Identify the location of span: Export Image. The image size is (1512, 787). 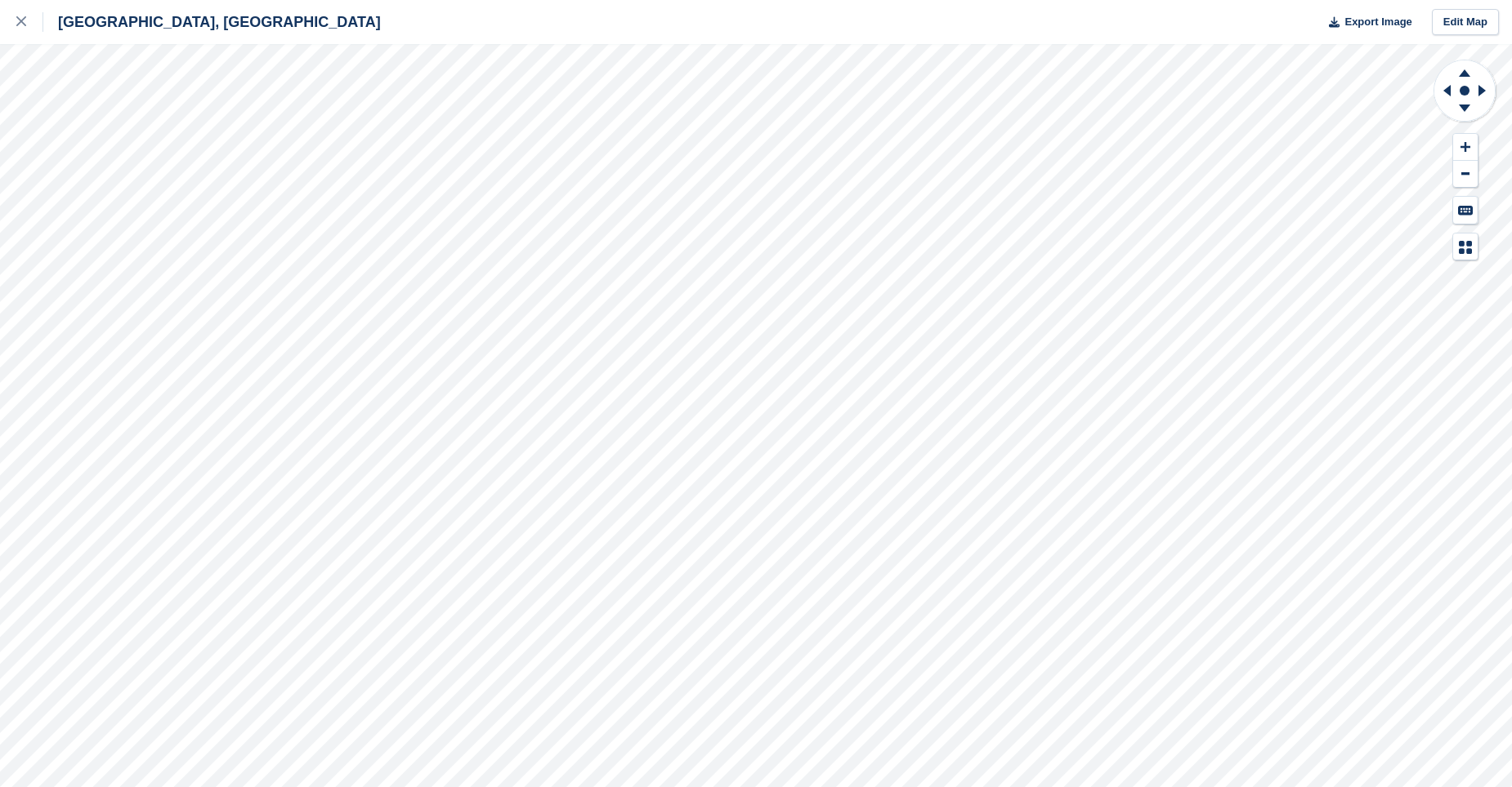
(1378, 22).